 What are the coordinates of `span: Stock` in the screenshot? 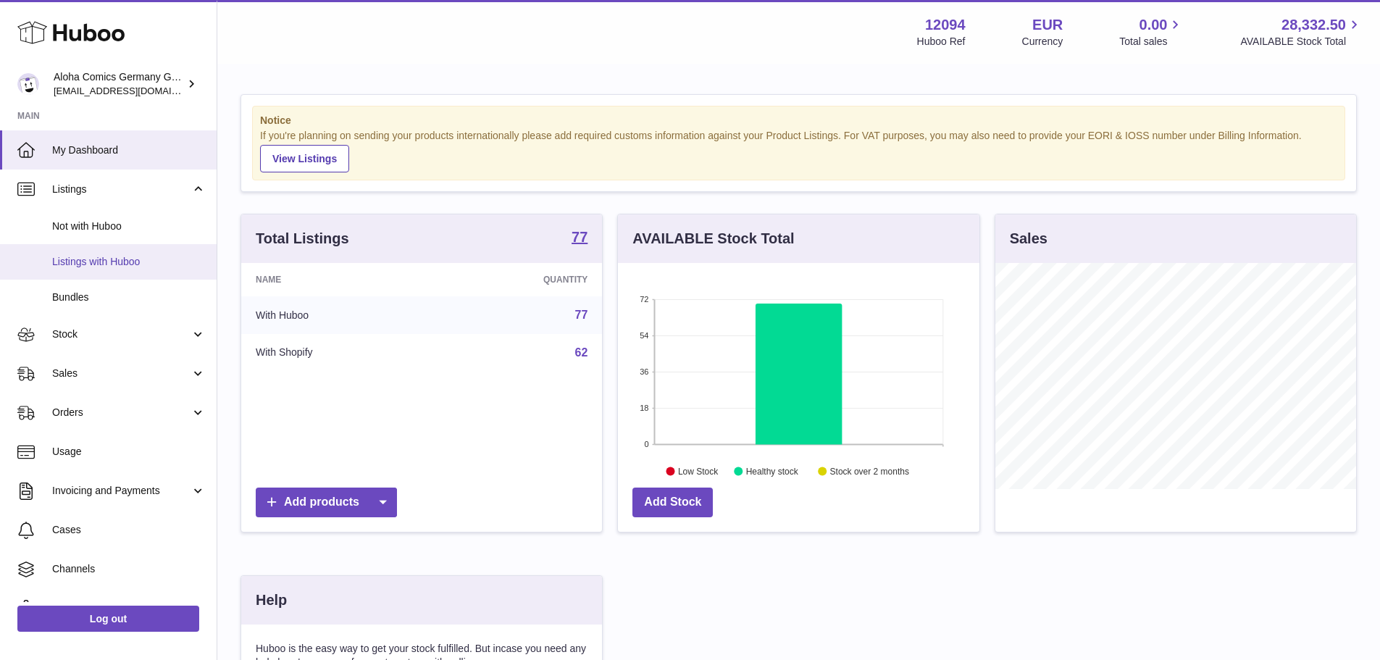 It's located at (121, 334).